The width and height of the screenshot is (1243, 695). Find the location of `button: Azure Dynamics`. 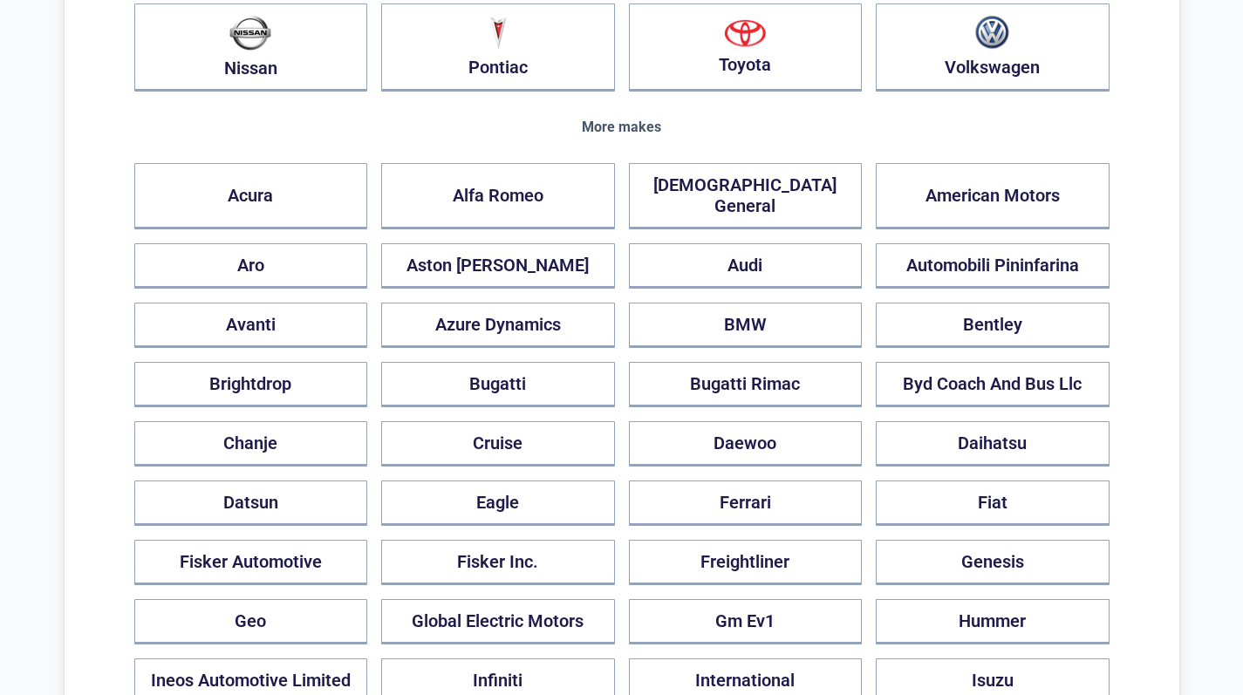

button: Azure Dynamics is located at coordinates (498, 325).